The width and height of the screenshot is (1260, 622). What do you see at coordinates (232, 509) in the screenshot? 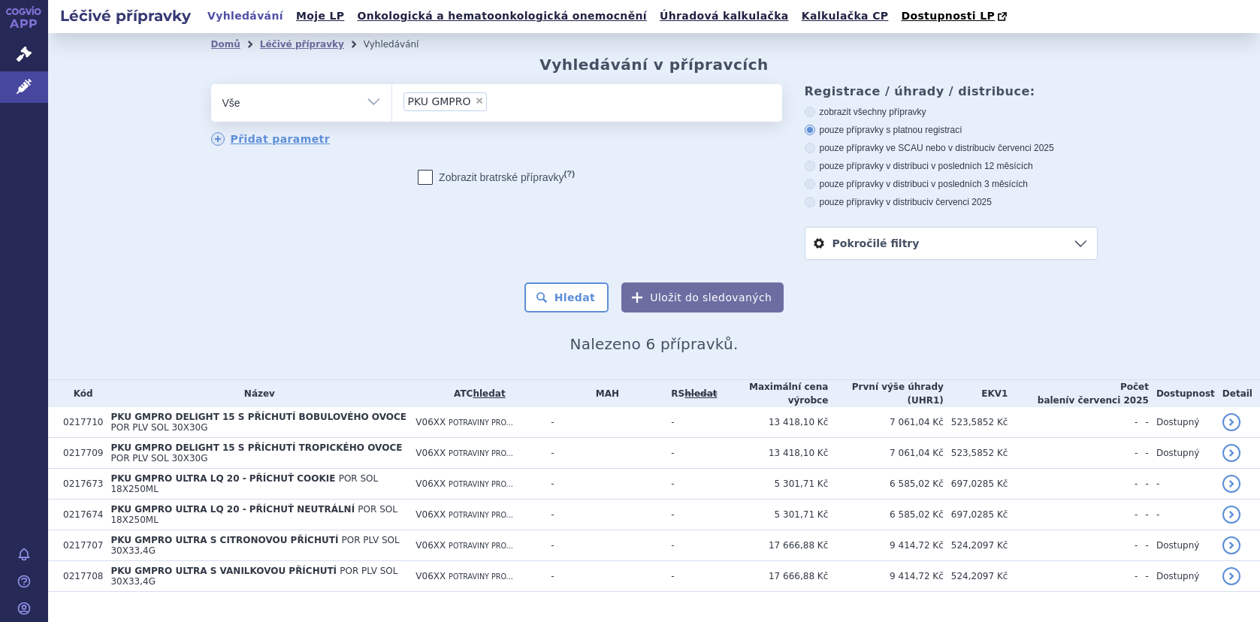
I see `span: PKU GMPRO ULTRA LQ 20 - PŘÍCHUŤ NEUTRÁLNÍ` at bounding box center [232, 509].